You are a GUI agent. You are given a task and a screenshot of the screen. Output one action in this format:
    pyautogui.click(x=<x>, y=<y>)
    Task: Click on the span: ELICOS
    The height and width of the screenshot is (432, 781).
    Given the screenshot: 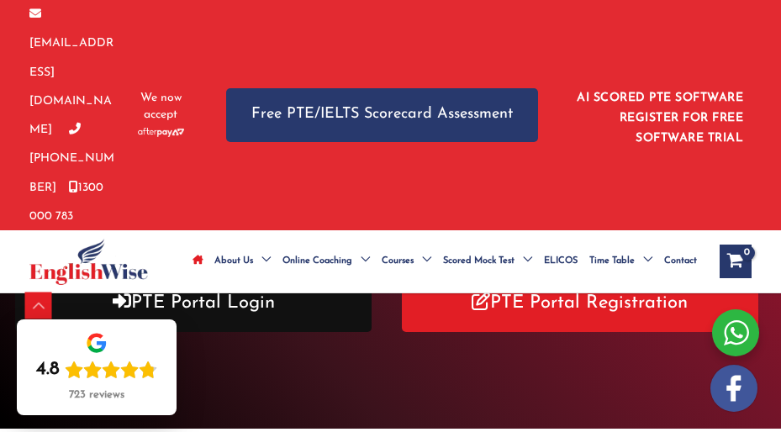 What is the action you would take?
    pyautogui.click(x=561, y=262)
    